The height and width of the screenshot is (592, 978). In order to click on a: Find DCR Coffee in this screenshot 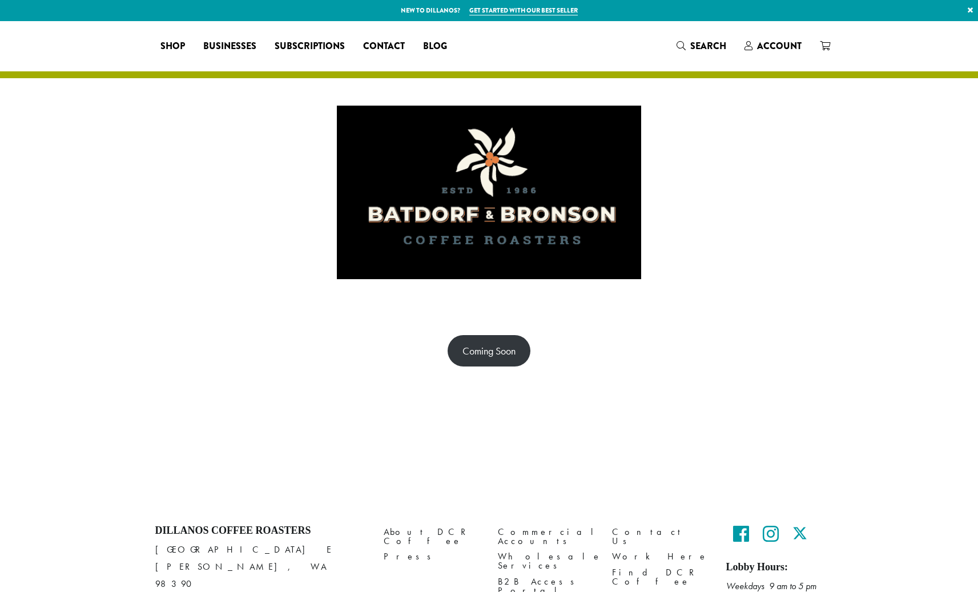, I will do `click(660, 576)`.